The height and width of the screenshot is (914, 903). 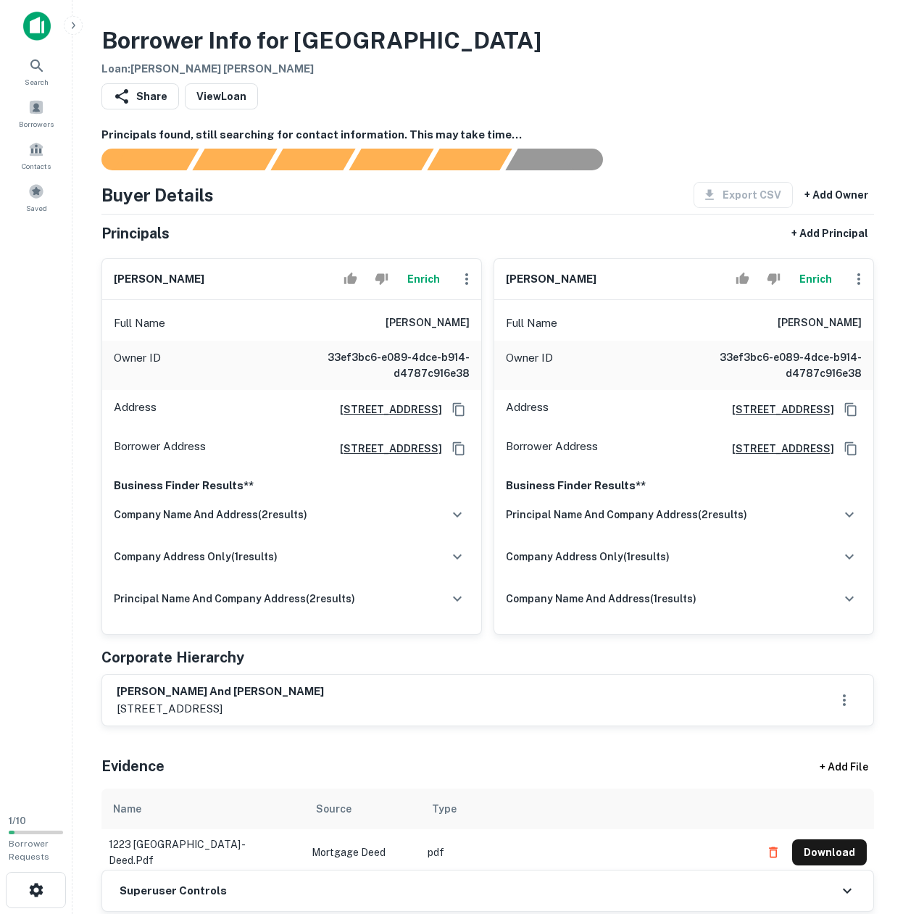 I want to click on span: Contacts, so click(x=36, y=166).